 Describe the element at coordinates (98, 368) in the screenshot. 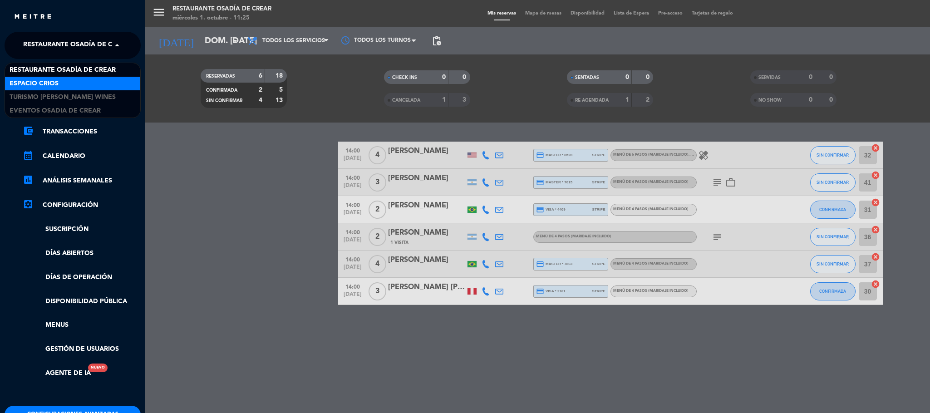

I see `div: Nuevo` at that location.